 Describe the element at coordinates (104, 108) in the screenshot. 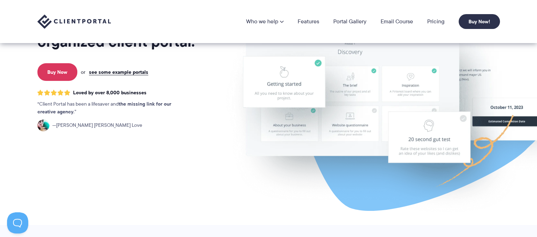

I see `strong: the missing link for our creative agency` at that location.